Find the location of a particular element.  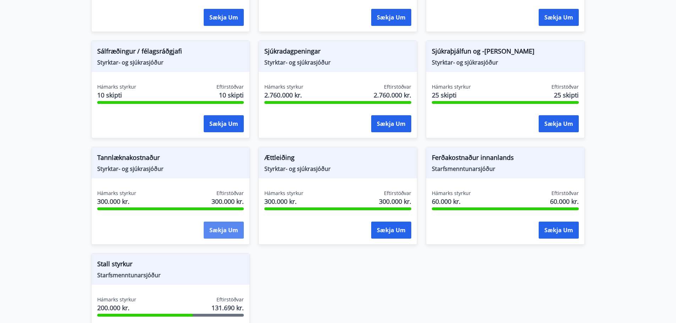

span: Tannlæknakostnaður is located at coordinates (171, 159).